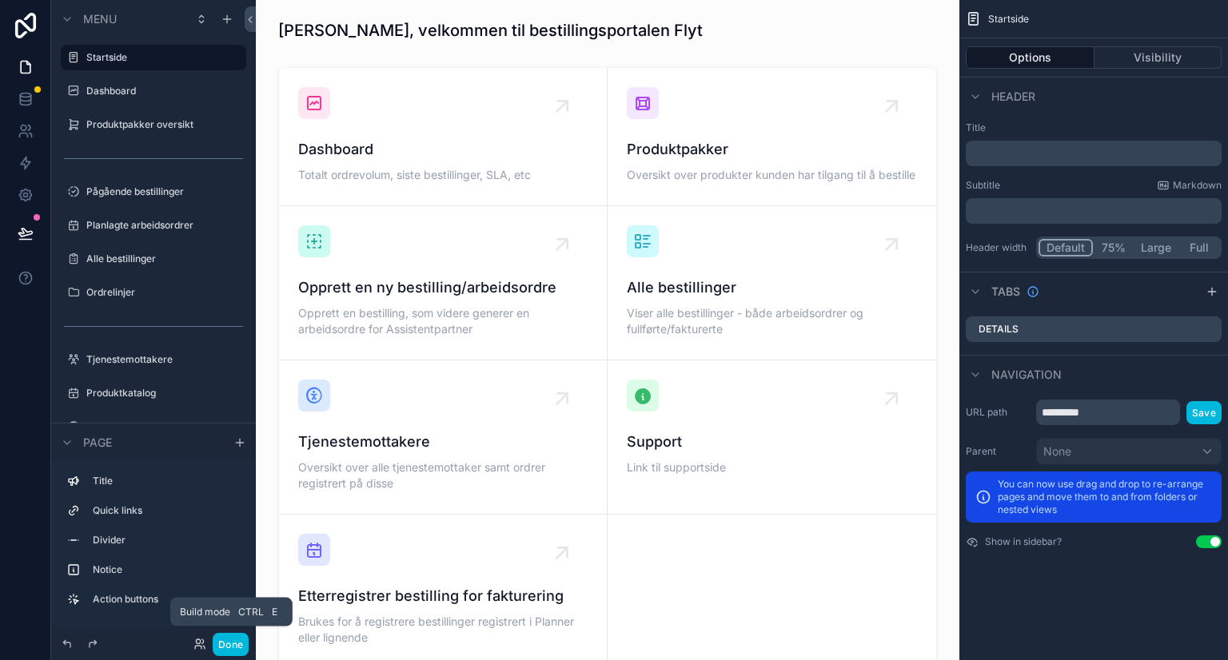  Describe the element at coordinates (98, 443) in the screenshot. I see `span: Page` at that location.